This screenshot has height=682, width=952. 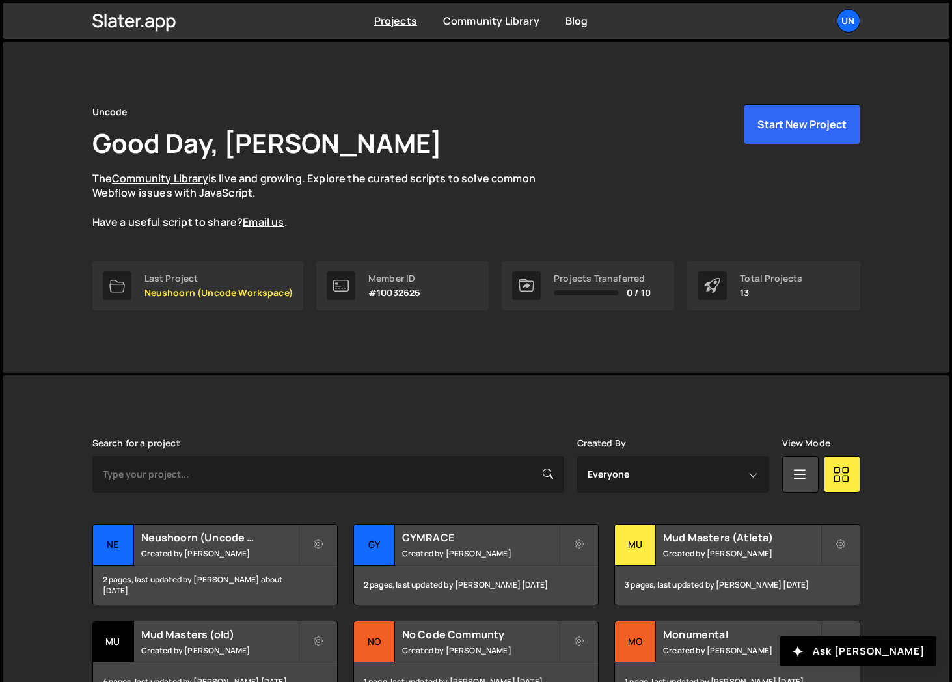 What do you see at coordinates (327, 200) in the screenshot?
I see `p: The is live and growing. Explore the curated scripts to solve common Webflow issues with JavaScri...` at bounding box center [327, 200].